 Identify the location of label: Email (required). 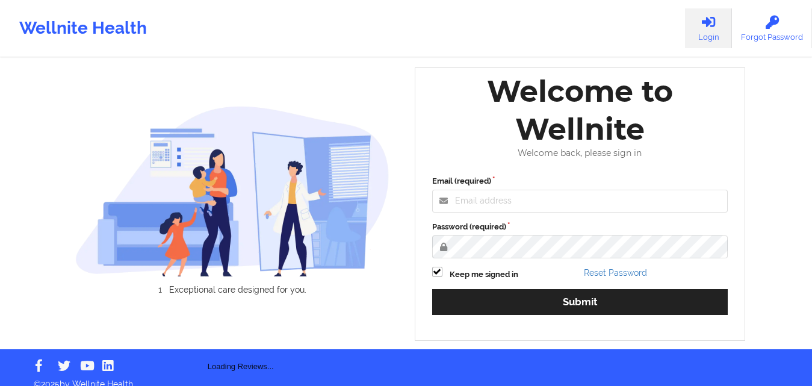
(580, 181).